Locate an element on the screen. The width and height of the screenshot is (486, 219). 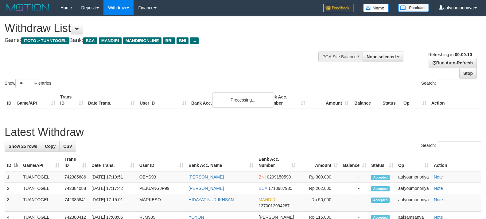
td: 2 is located at coordinates (13, 189).